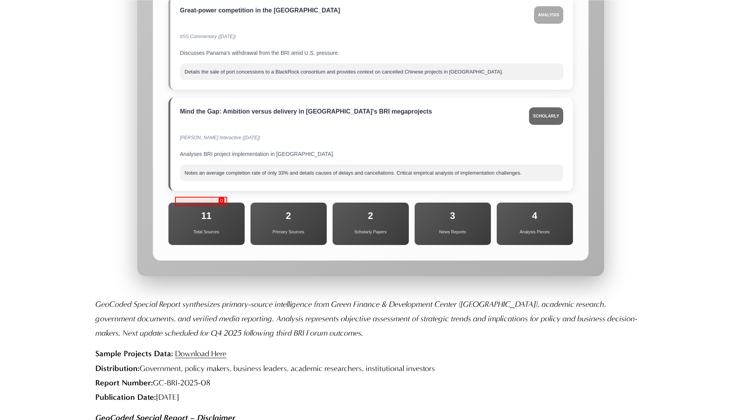  Describe the element at coordinates (201, 354) in the screenshot. I see `a: Download Here` at that location.